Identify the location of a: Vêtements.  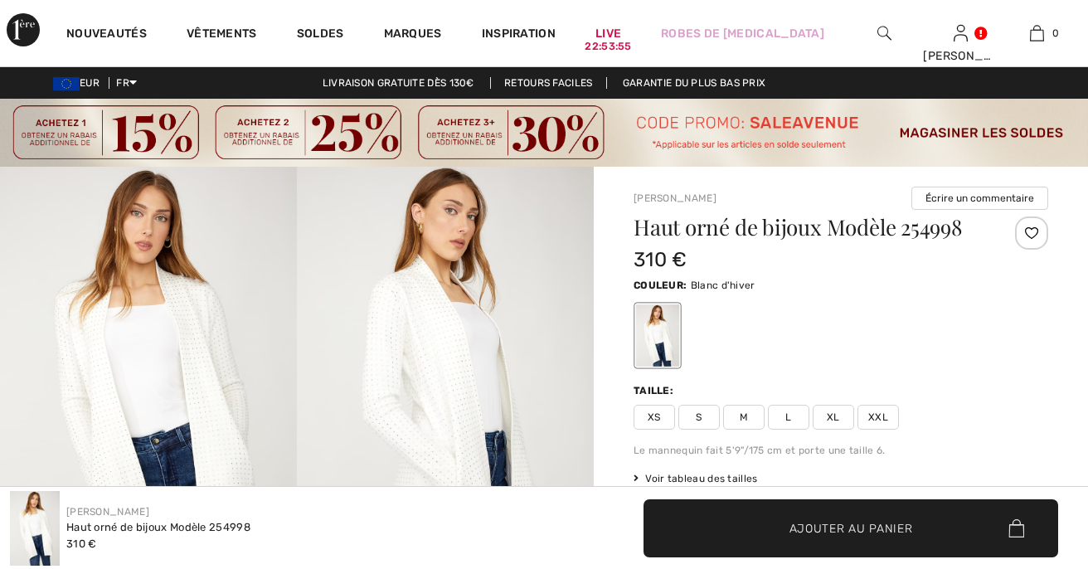
(221, 35).